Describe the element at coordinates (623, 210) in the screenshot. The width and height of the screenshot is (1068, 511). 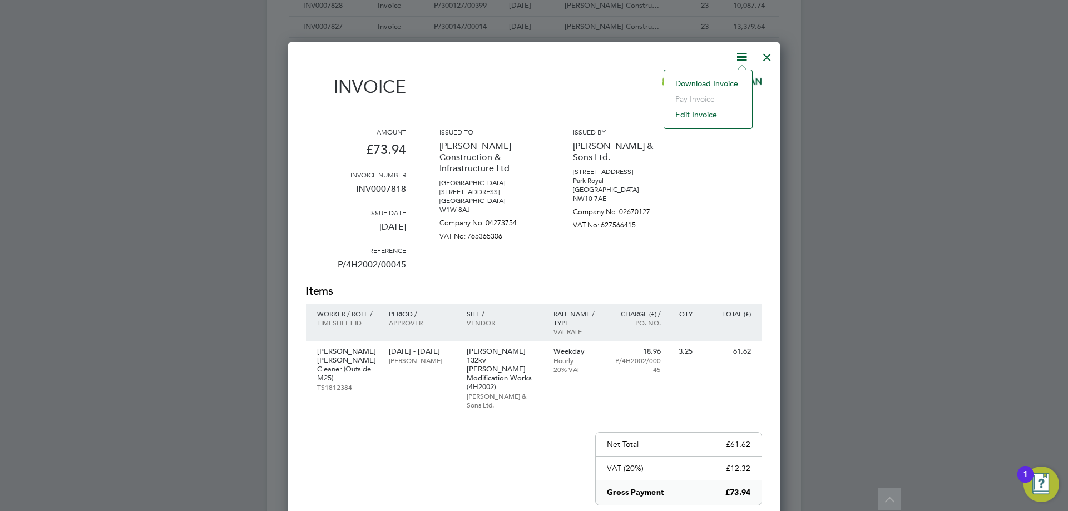
I see `p: Company No: 02670127` at that location.